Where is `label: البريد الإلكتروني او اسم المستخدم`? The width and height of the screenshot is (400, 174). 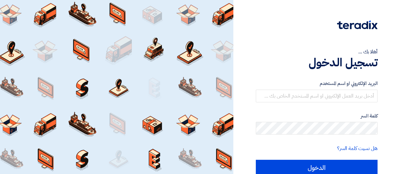
label: البريد الإلكتروني او اسم المستخدم is located at coordinates (316, 83).